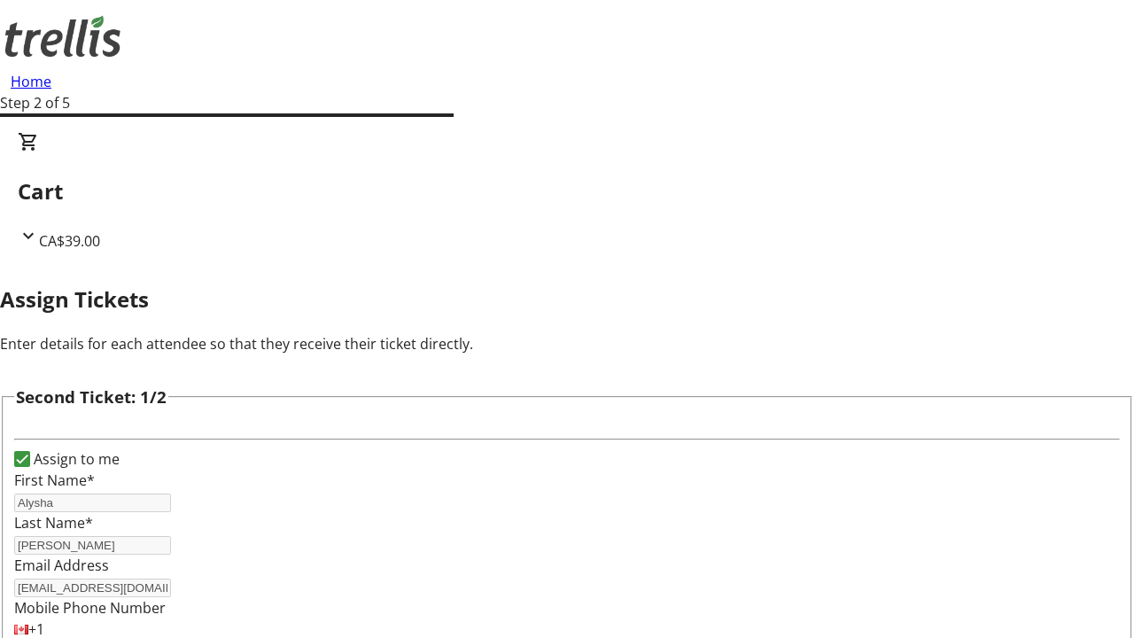 The image size is (1134, 638). I want to click on h2: Cart, so click(567, 191).